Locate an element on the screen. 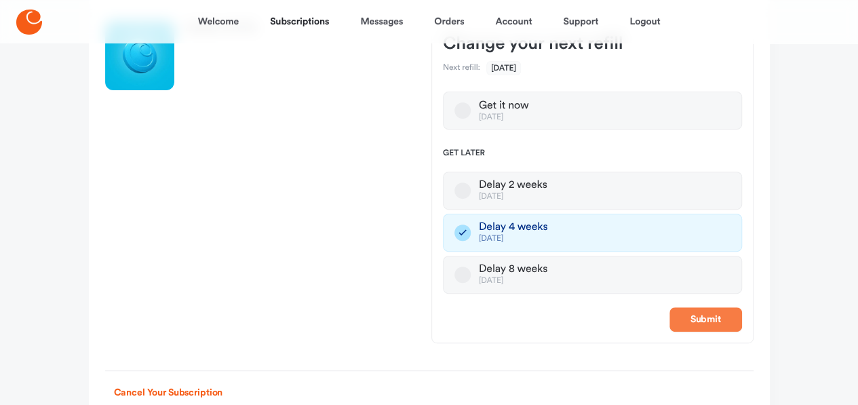 The height and width of the screenshot is (405, 858). span: Get later is located at coordinates (592, 154).